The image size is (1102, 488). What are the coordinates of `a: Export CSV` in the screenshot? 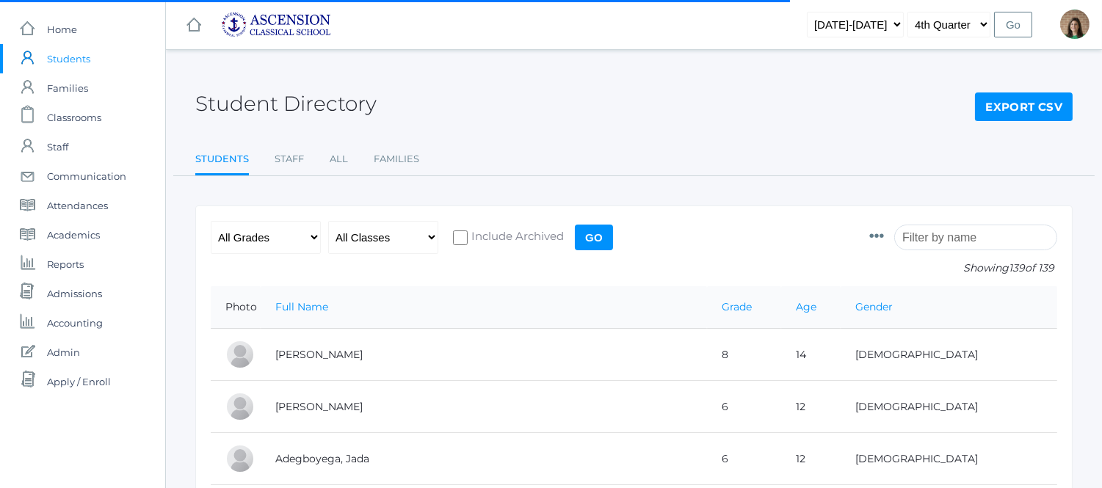 It's located at (1023, 107).